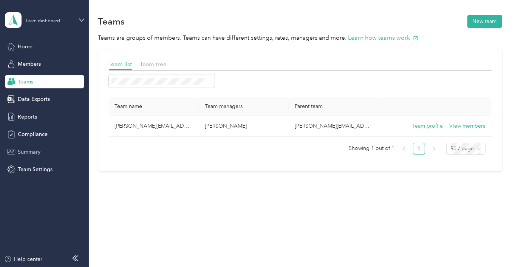  Describe the element at coordinates (383, 38) in the screenshot. I see `button: Learn how teams work` at that location.